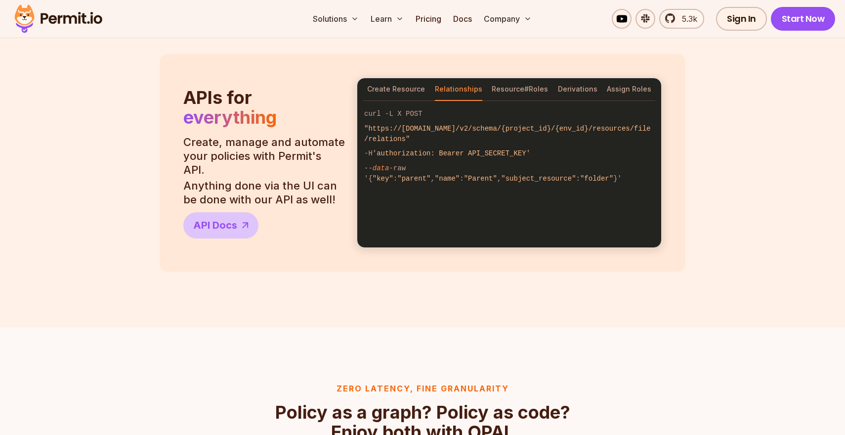  Describe the element at coordinates (221, 225) in the screenshot. I see `a: API Docs` at that location.